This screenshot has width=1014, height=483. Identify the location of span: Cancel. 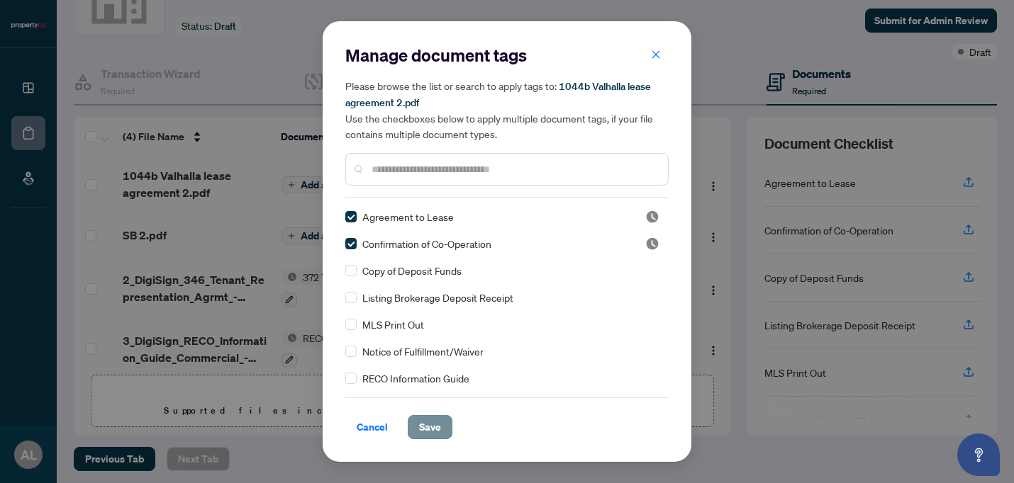
(372, 427).